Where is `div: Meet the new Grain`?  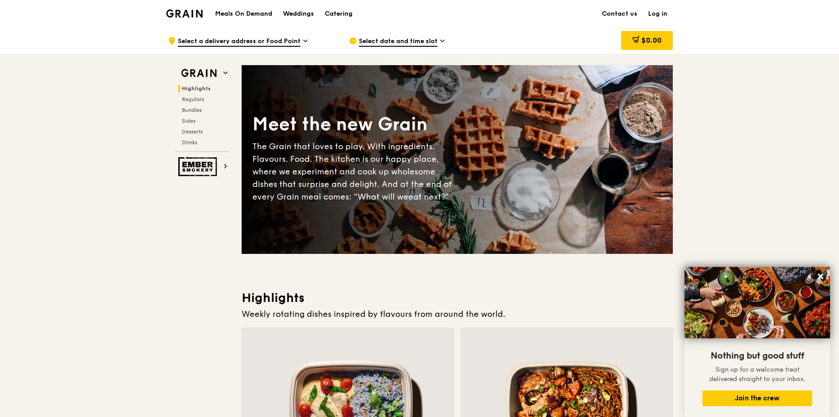
div: Meet the new Grain is located at coordinates (355, 124).